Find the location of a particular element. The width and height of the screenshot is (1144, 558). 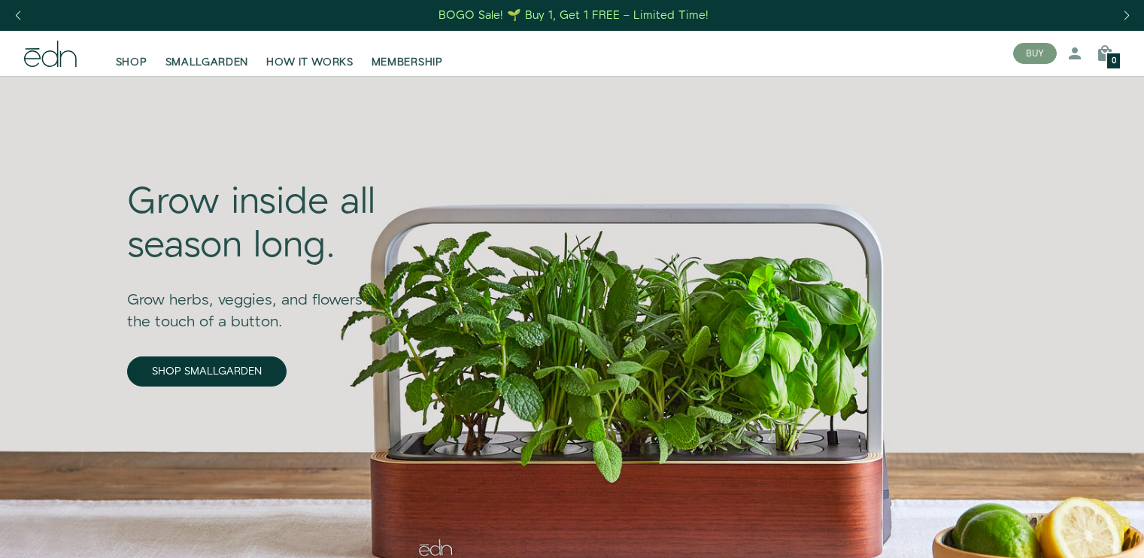

a: HOW IT WORKS is located at coordinates (309, 53).